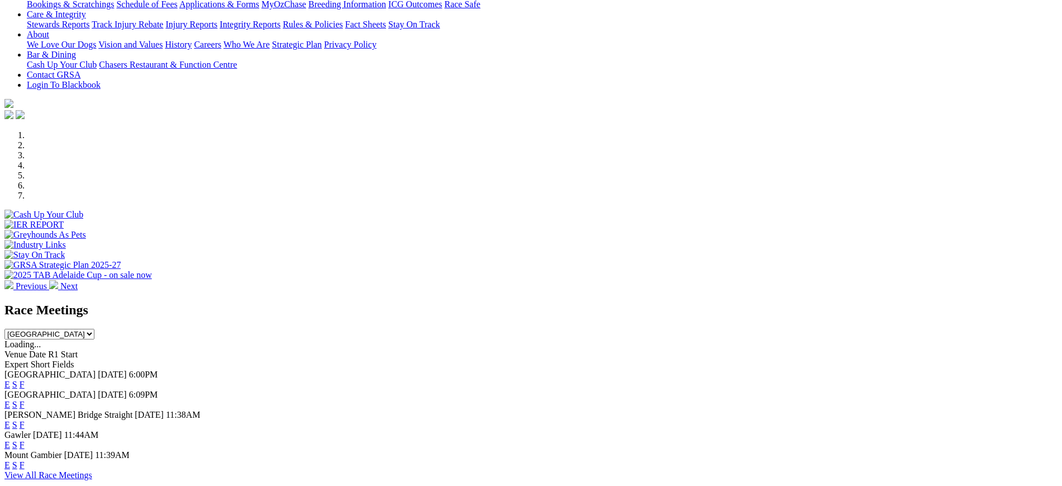  I want to click on a: Rules & Policies, so click(313, 24).